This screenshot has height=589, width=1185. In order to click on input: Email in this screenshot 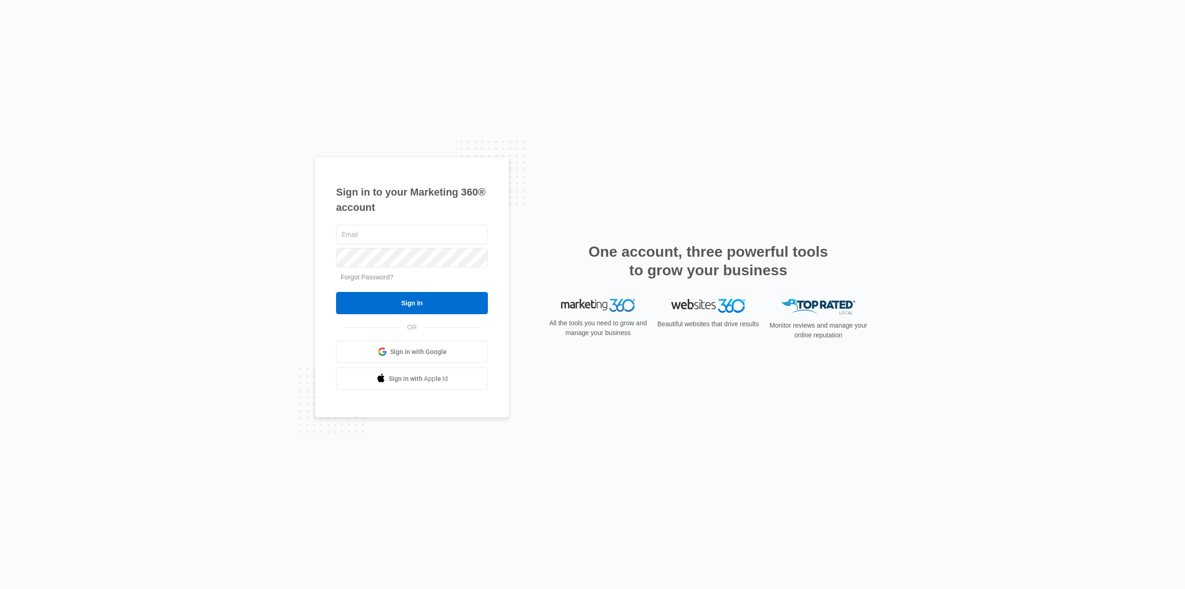, I will do `click(412, 234)`.